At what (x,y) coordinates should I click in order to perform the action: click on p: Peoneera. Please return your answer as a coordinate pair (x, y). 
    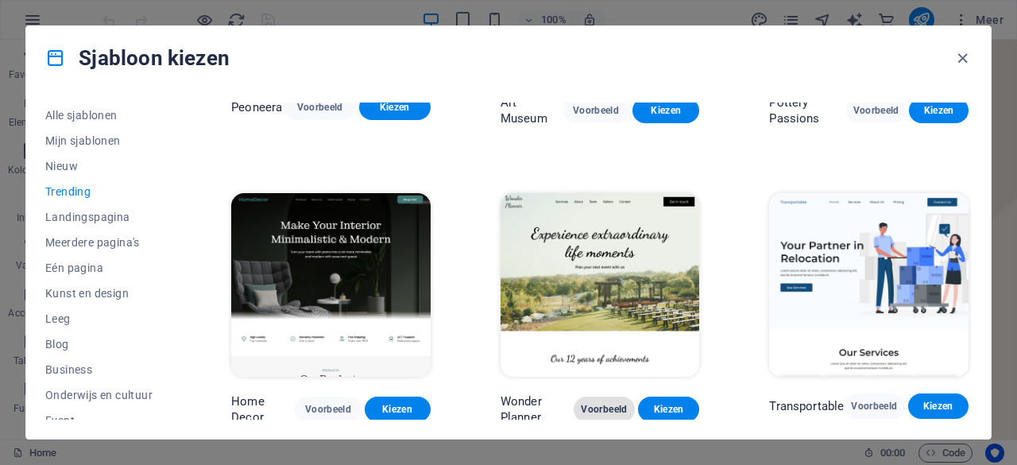
    Looking at the image, I should click on (257, 107).